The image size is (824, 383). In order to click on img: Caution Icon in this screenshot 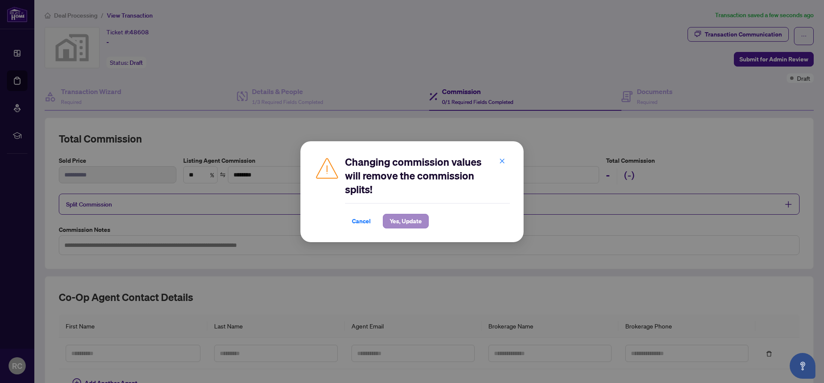, I will do `click(327, 168)`.